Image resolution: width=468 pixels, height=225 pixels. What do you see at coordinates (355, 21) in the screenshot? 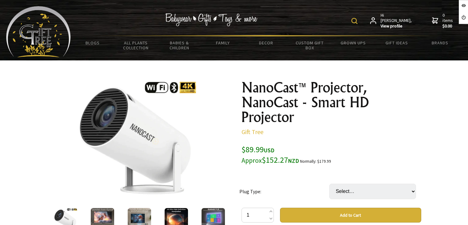
I see `img: product search` at bounding box center [355, 21].